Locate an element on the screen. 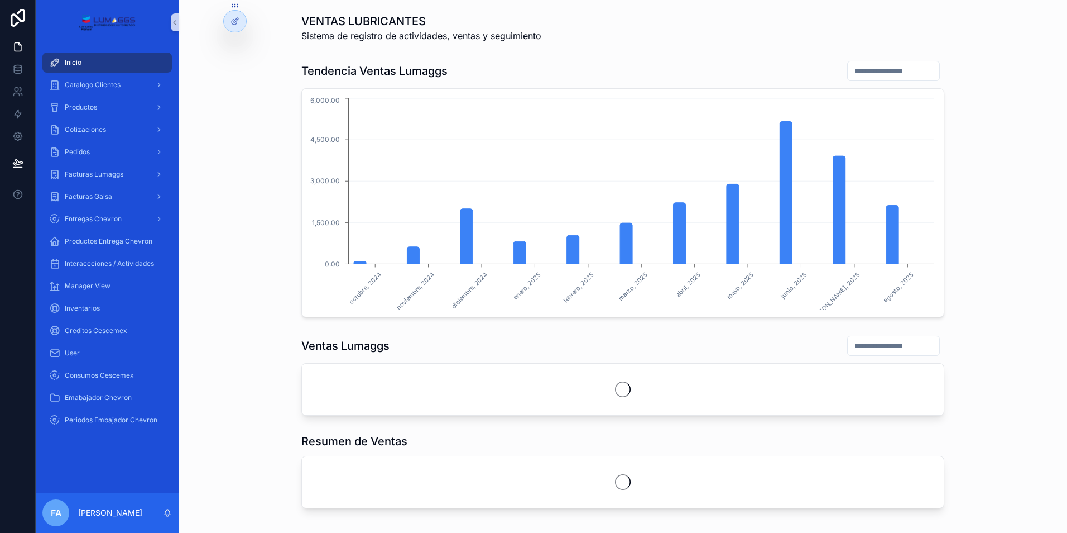 This screenshot has width=1067, height=533. span: Periodos Embajador Chevron is located at coordinates (111, 420).